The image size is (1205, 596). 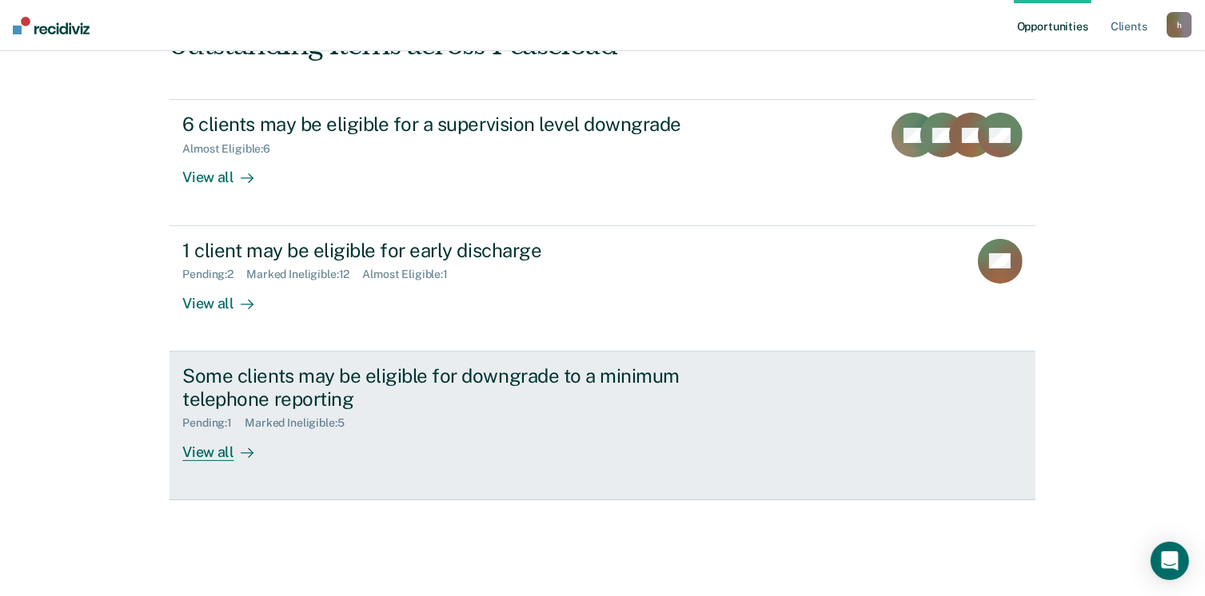 I want to click on a: Some clients may be eligible for downgrade to a minimum telephone reportingPending:1Marked Inelig..., so click(x=602, y=426).